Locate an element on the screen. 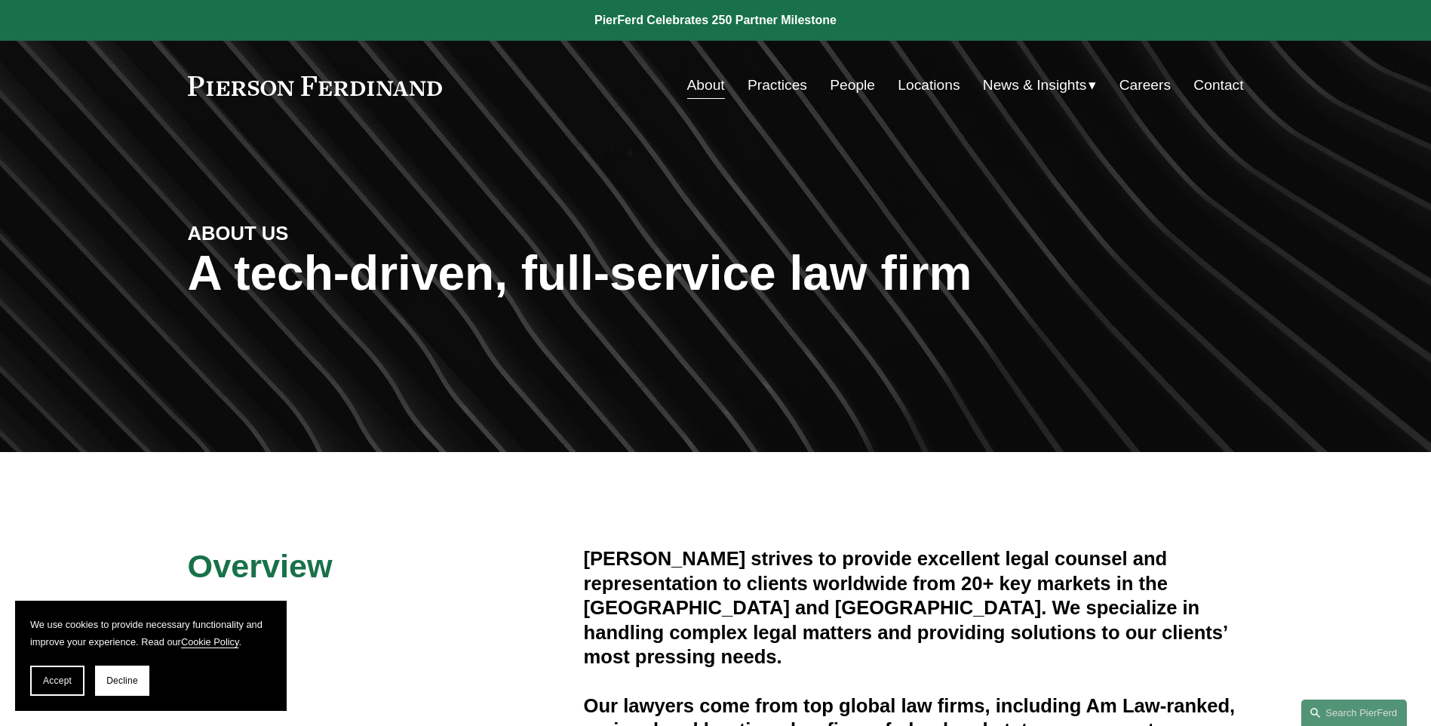  a: Practices is located at coordinates (777, 85).